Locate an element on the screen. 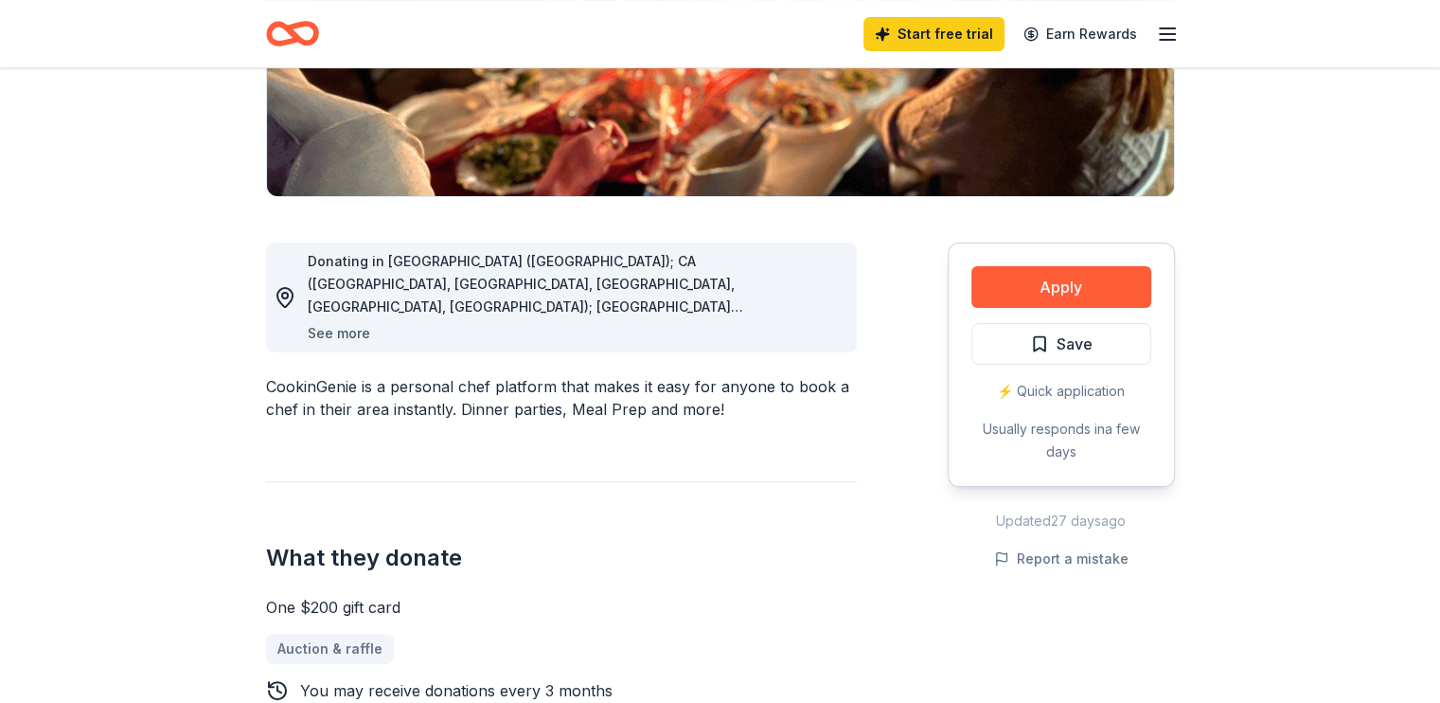 The image size is (1440, 703). a: Home is located at coordinates (293, 33).